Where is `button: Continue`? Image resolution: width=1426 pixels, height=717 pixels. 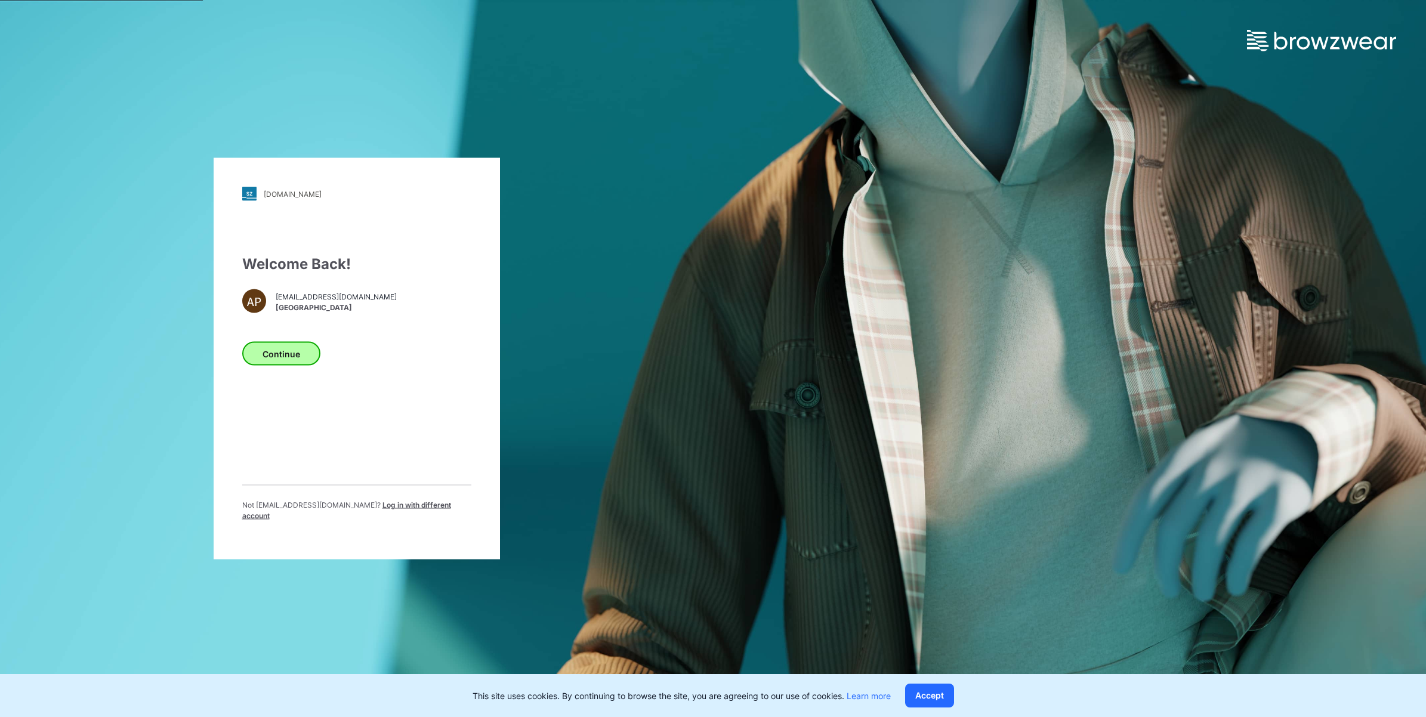
button: Continue is located at coordinates (281, 354).